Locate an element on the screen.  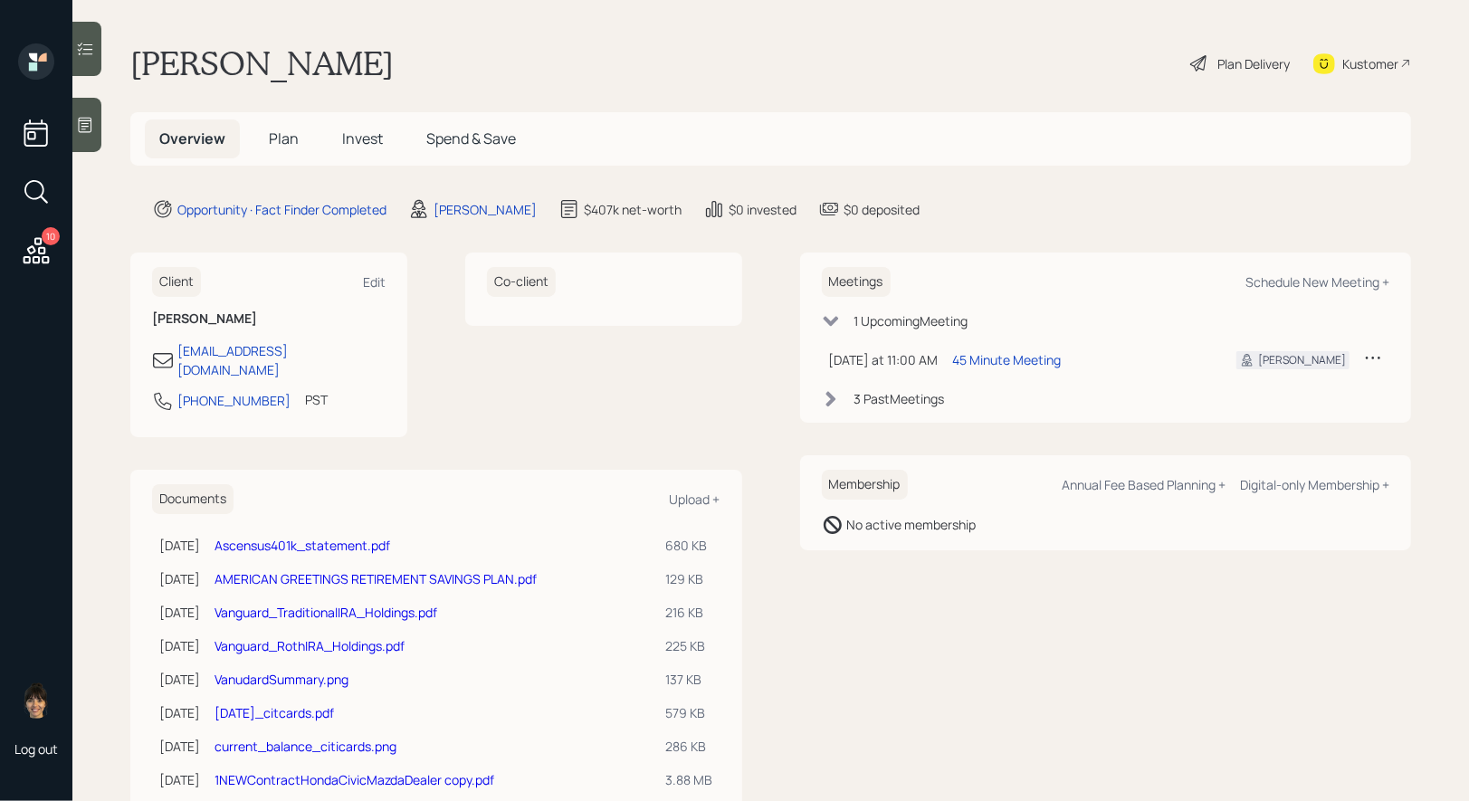
span: Plan is located at coordinates (283, 138).